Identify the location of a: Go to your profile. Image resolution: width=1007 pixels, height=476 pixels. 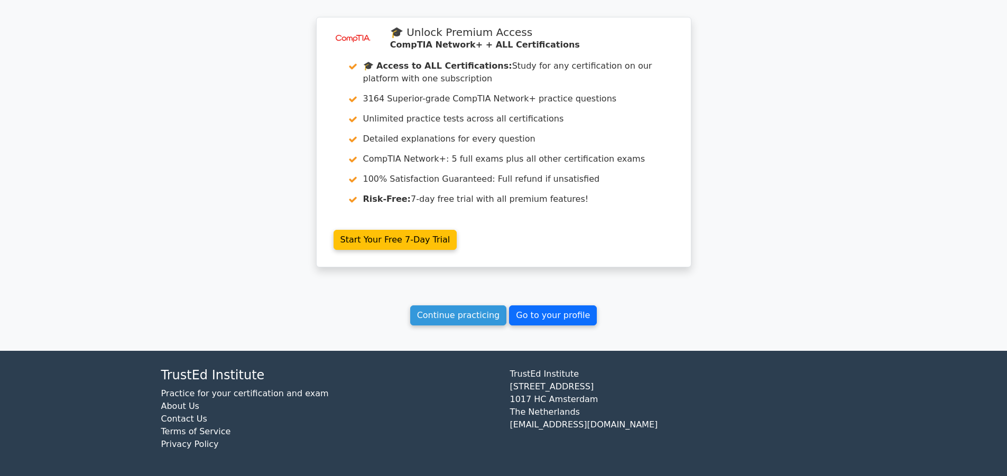
(553, 316).